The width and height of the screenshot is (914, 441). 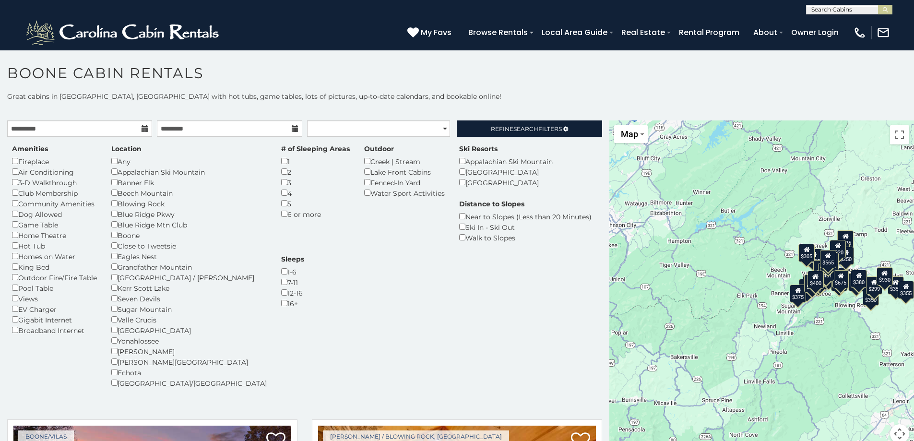 I want to click on a: Rental Program, so click(x=709, y=32).